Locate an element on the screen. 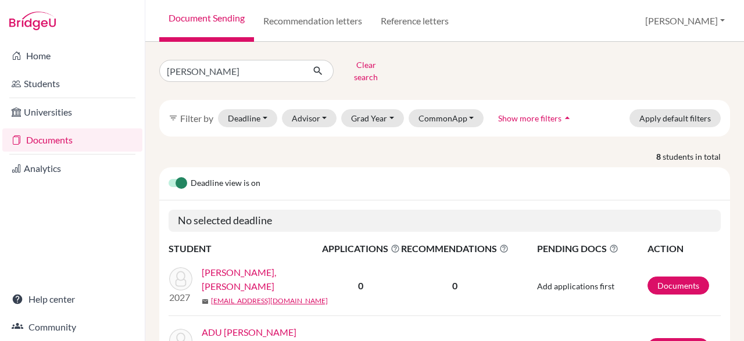 The width and height of the screenshot is (744, 341). span: RECOMMENDATIONS is located at coordinates (455, 249).